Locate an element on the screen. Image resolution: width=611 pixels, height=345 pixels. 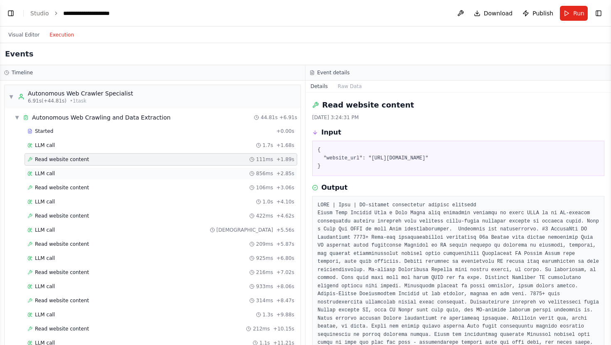
button: Execution is located at coordinates (62, 35).